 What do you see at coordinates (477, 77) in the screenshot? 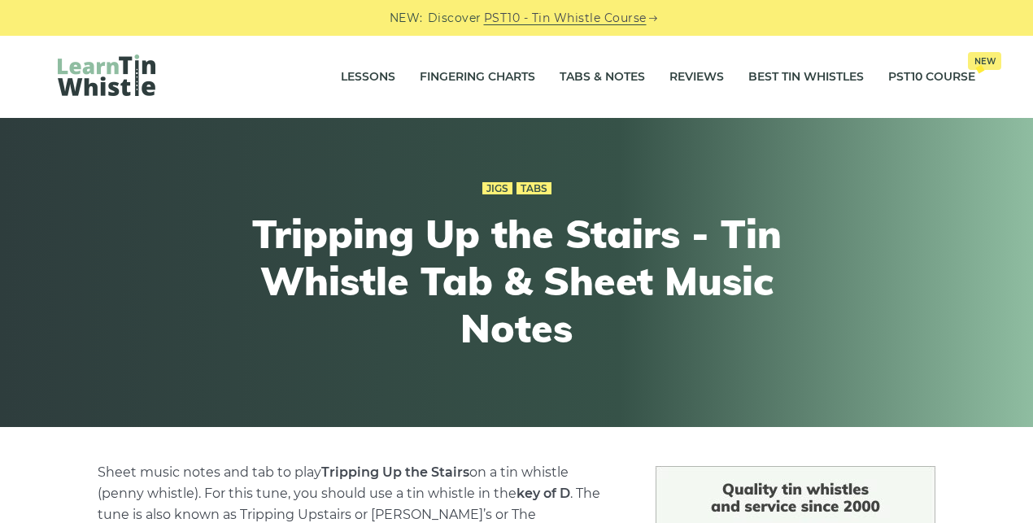
I see `a: Fingering Charts` at bounding box center [477, 77].